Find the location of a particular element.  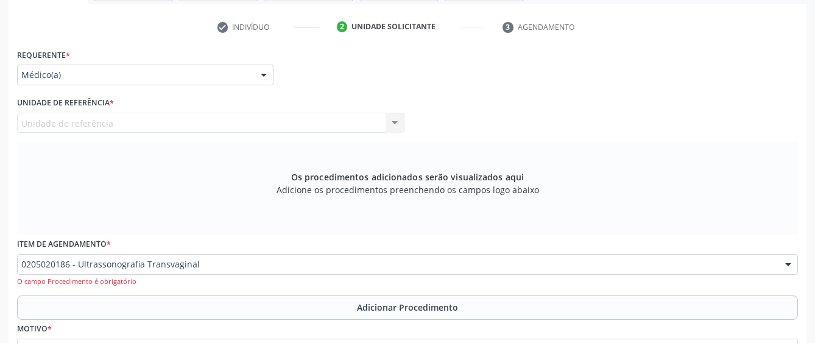

span: Adicionar Procedimento is located at coordinates (408, 307).